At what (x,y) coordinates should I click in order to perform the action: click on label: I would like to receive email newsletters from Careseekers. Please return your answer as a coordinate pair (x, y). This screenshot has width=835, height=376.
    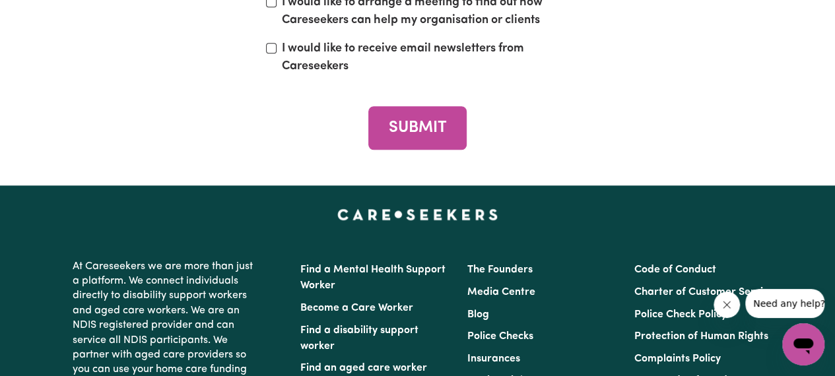
    Looking at the image, I should click on (425, 58).